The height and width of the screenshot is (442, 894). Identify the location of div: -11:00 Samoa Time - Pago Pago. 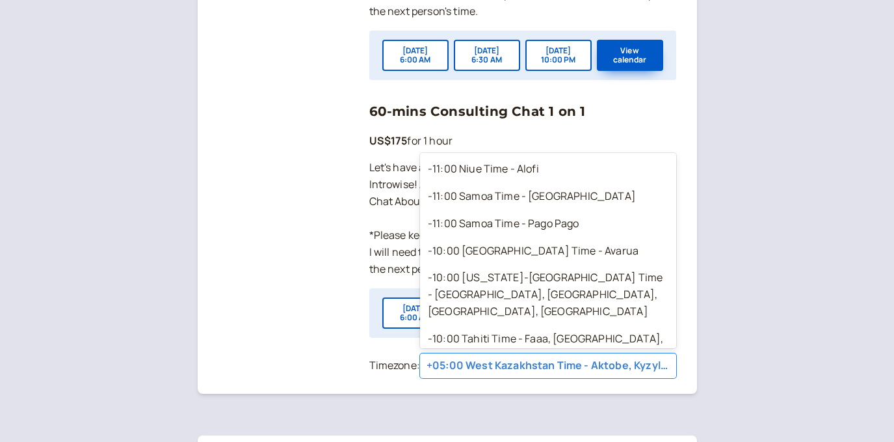
(548, 224).